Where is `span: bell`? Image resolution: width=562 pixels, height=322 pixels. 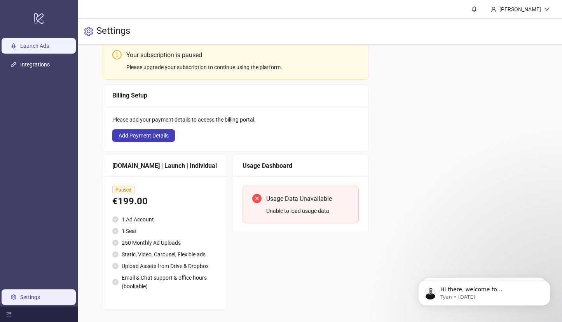
span: bell is located at coordinates (475, 9).